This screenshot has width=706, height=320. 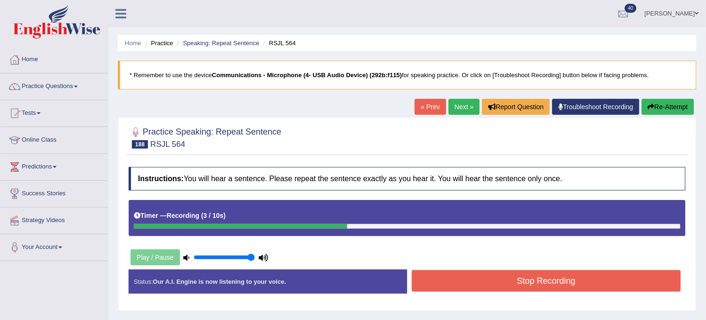 I want to click on h5: Timer —, so click(x=179, y=216).